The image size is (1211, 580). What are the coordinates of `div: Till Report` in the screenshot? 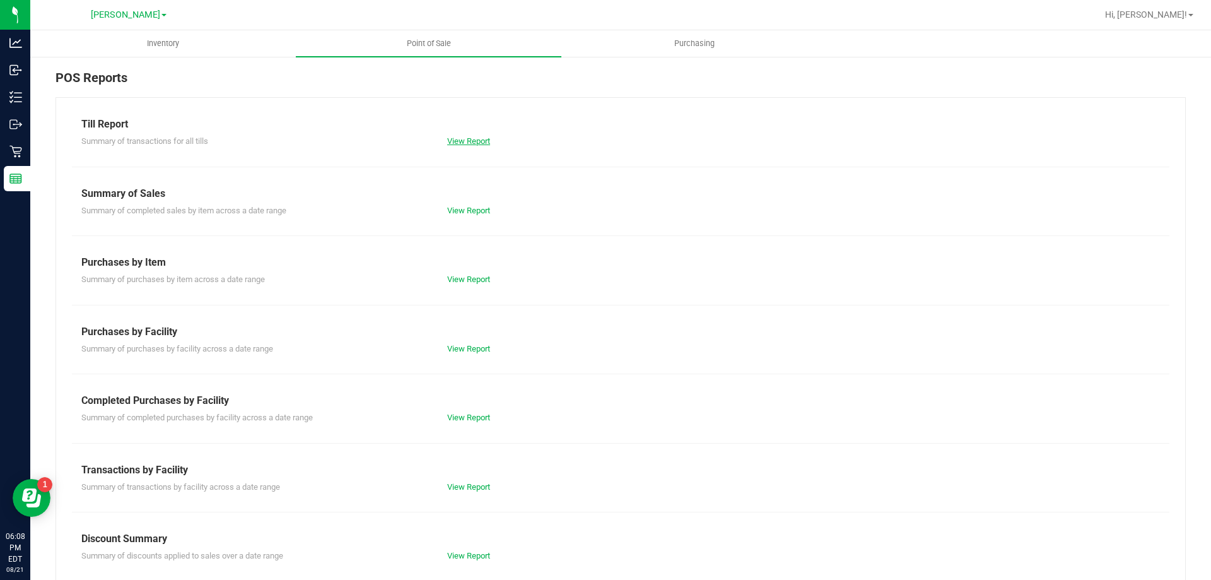 It's located at (621, 124).